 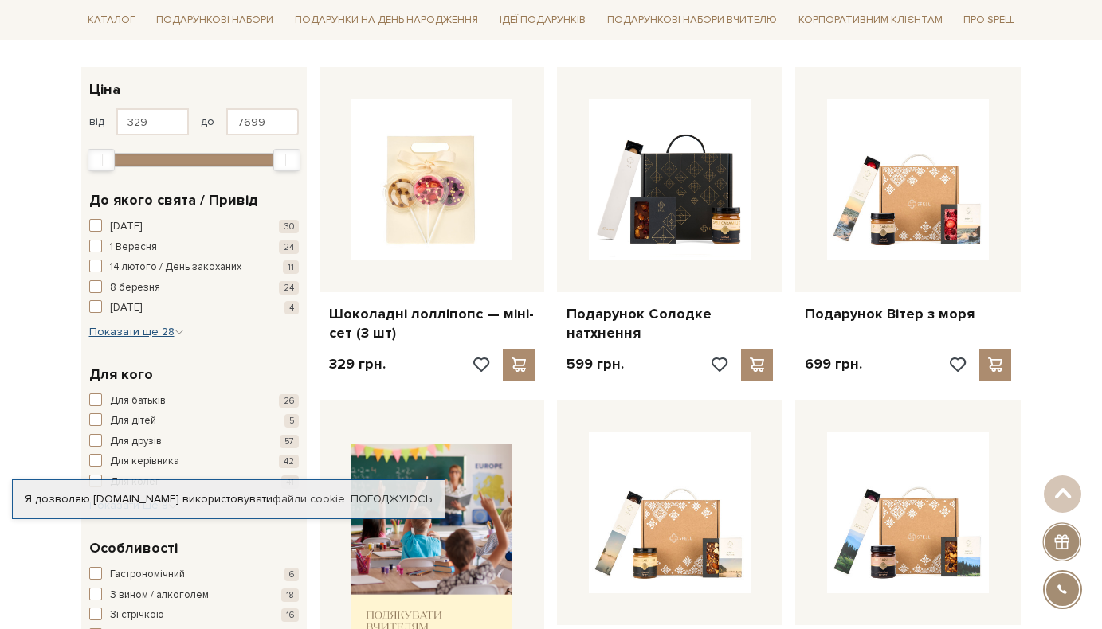 I want to click on a: файли cookie, so click(x=308, y=499).